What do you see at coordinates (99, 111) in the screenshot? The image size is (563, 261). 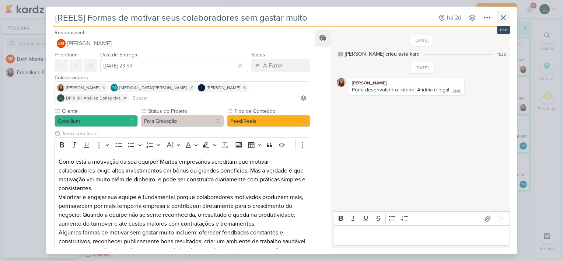 I see `label: Cliente` at bounding box center [99, 111].